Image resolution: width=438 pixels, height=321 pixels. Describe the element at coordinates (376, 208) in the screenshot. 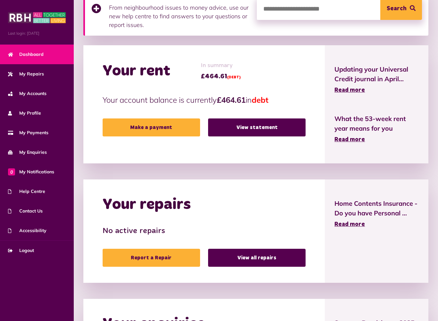

I see `span: Home Contents Insurance - Do you have Personal ...` at that location.